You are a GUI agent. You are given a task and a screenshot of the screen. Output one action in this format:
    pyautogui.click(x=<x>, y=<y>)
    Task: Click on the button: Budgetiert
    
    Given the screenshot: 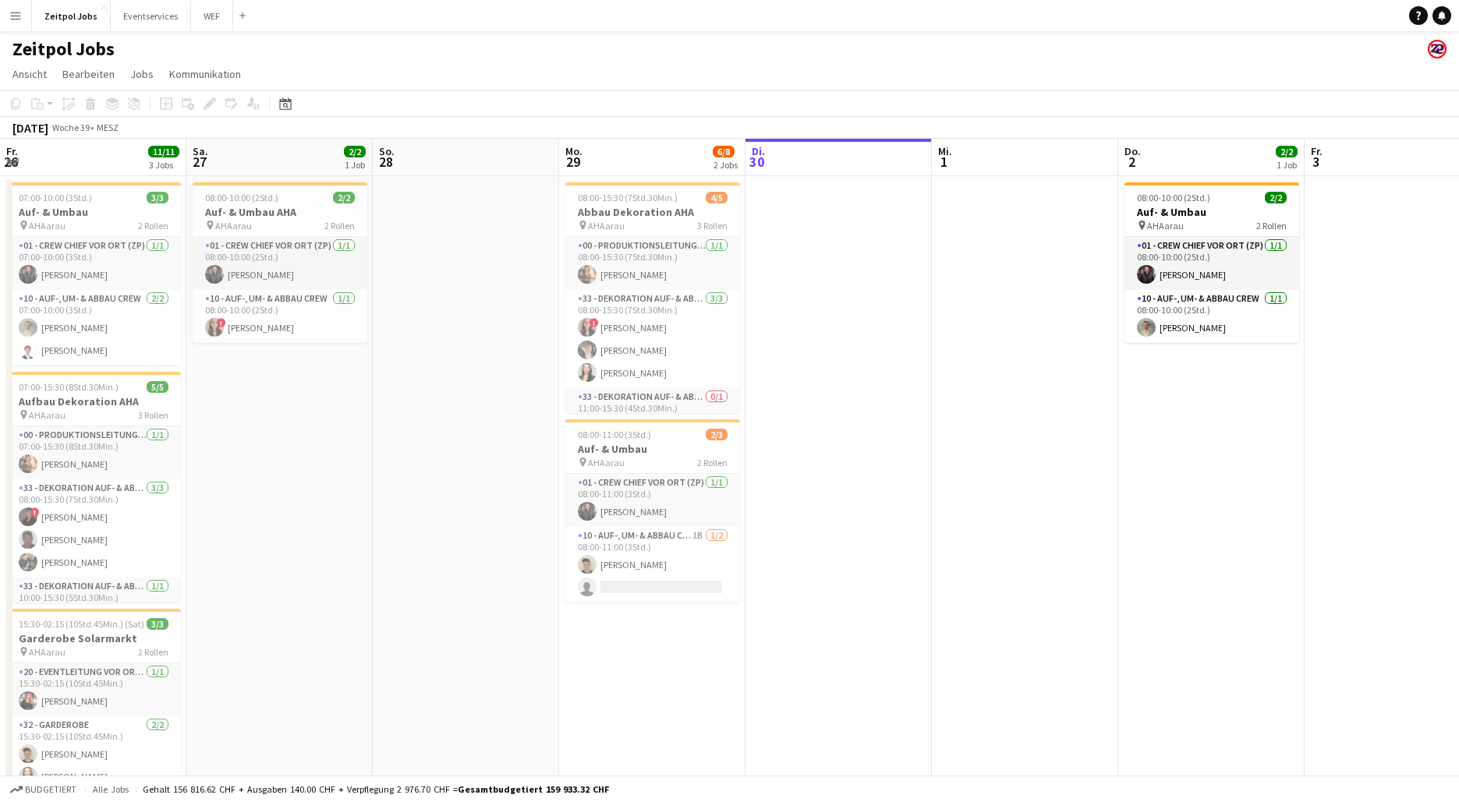 What is the action you would take?
    pyautogui.click(x=43, y=790)
    